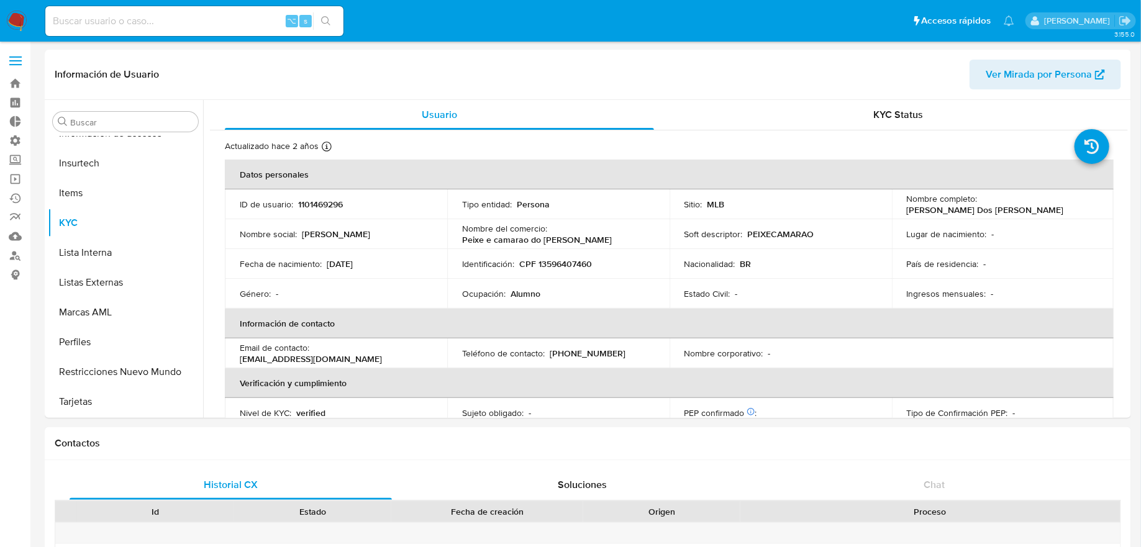 This screenshot has height=547, width=1141. I want to click on input: Buscar, so click(132, 122).